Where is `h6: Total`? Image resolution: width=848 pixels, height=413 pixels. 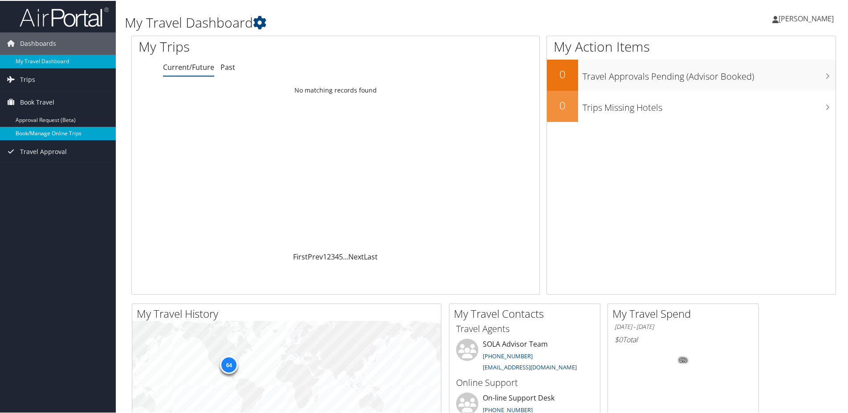
h6: Total is located at coordinates (683, 339).